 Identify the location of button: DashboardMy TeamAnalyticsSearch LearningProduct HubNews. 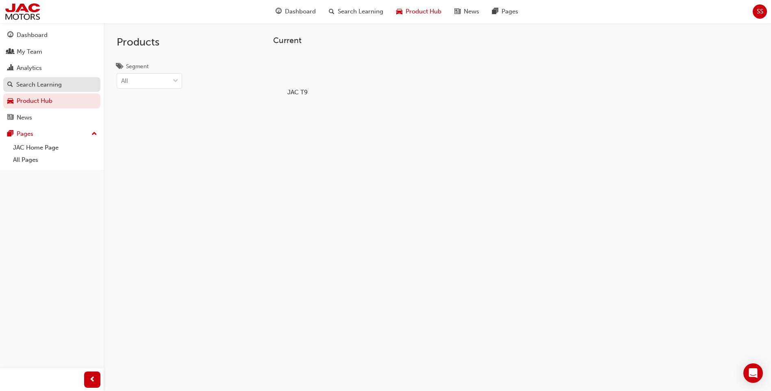
(52, 76).